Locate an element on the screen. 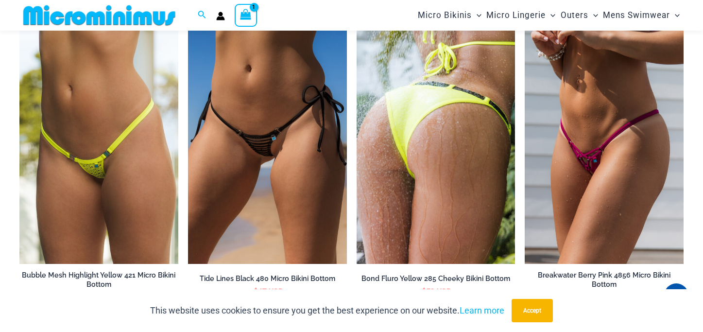 Image resolution: width=703 pixels, height=332 pixels. a: Account icon link is located at coordinates (221, 16).